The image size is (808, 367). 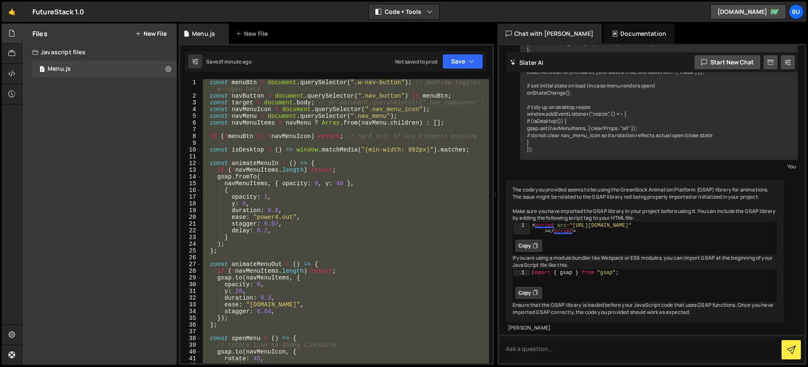 I want to click on button: Save, so click(x=462, y=61).